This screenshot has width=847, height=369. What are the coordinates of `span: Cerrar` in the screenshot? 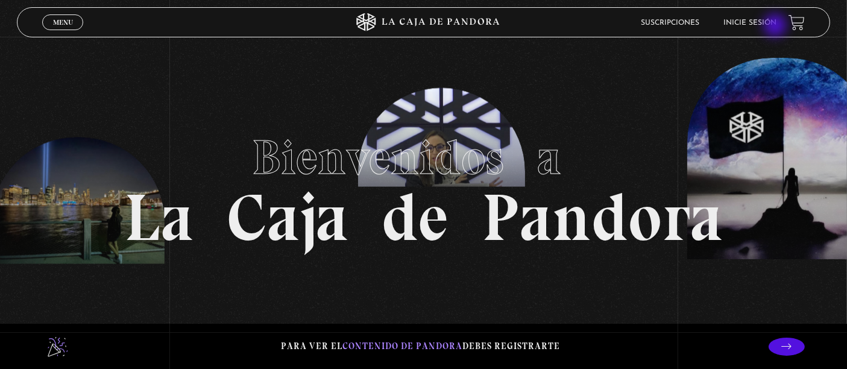 It's located at (63, 33).